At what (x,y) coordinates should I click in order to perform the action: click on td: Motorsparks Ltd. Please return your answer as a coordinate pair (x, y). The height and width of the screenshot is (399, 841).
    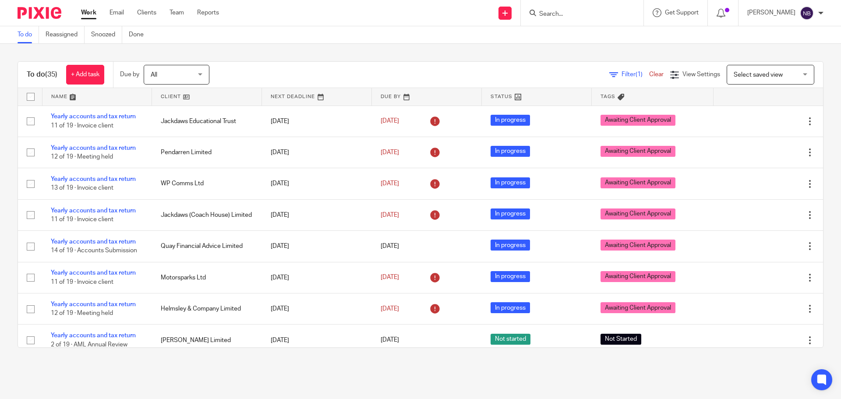
    Looking at the image, I should click on (207, 277).